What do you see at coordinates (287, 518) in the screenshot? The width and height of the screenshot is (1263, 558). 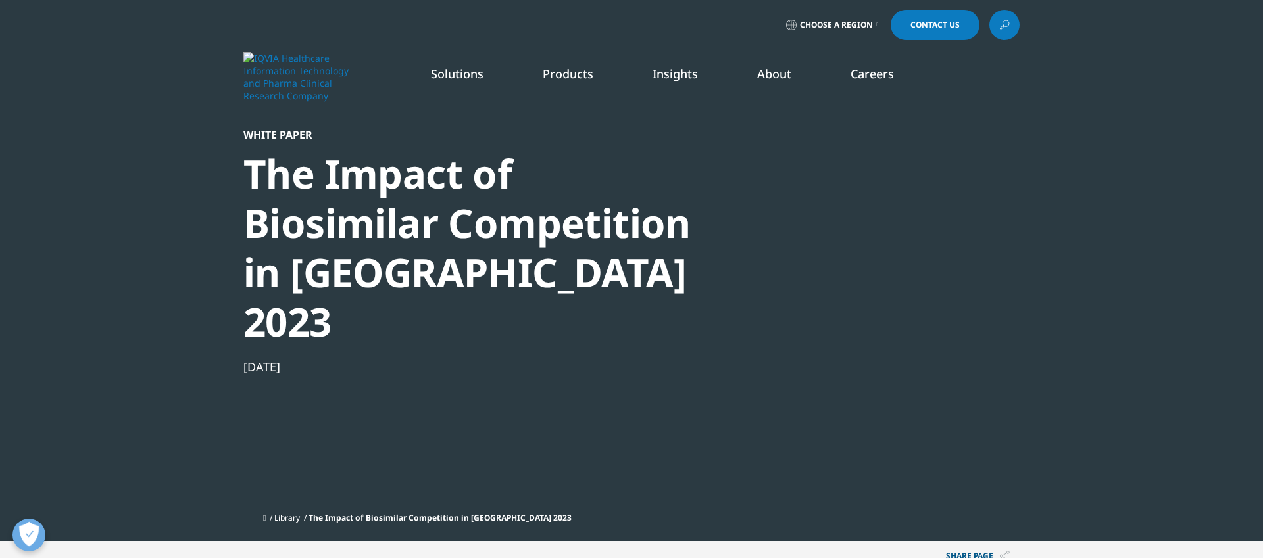 I see `a: Library` at bounding box center [287, 518].